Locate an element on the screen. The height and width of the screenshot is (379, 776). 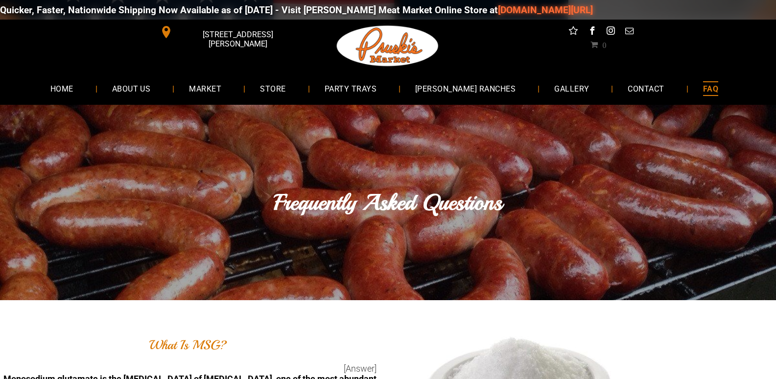
a: ABOUT US is located at coordinates (131, 88).